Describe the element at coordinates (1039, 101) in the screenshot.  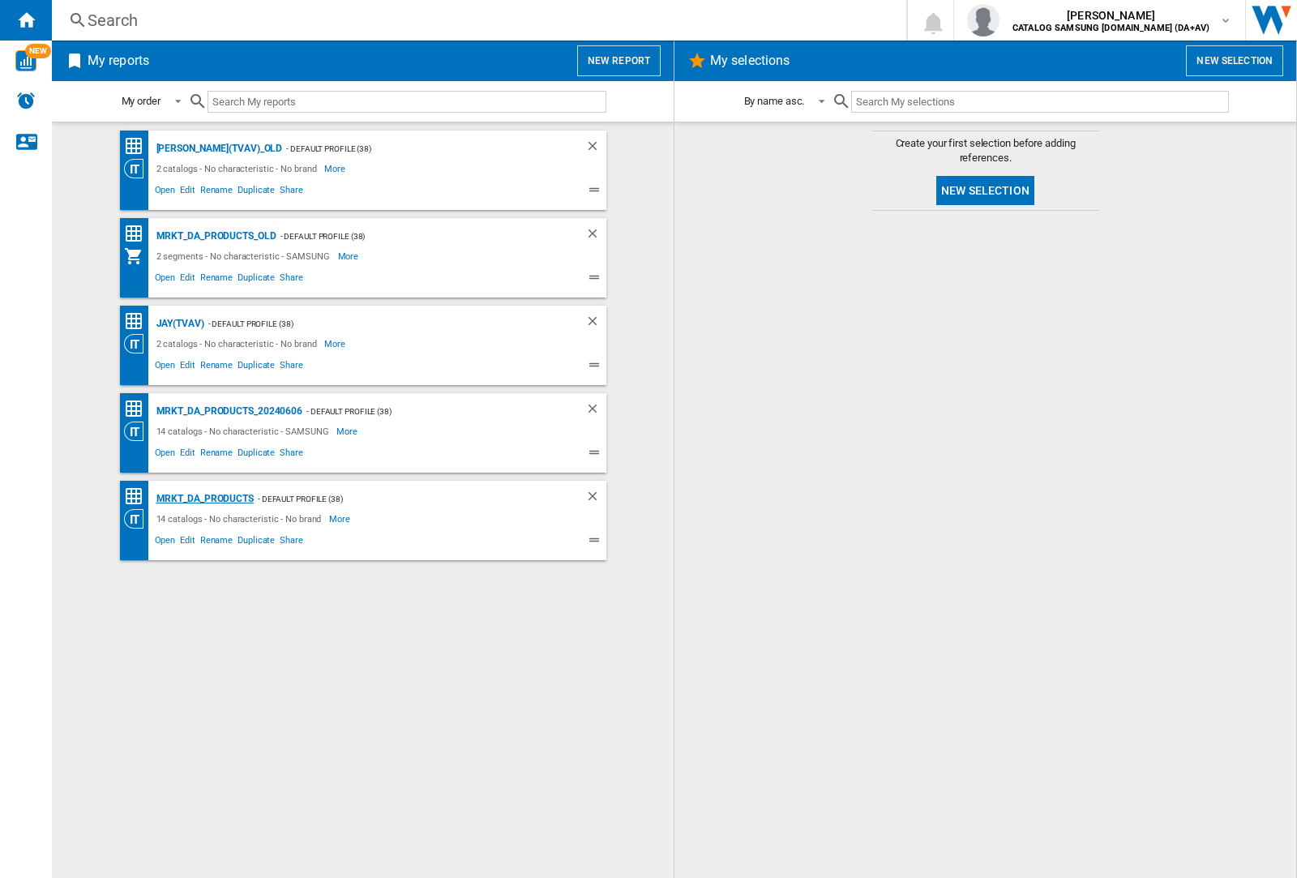
I see `input: Search My selections` at that location.